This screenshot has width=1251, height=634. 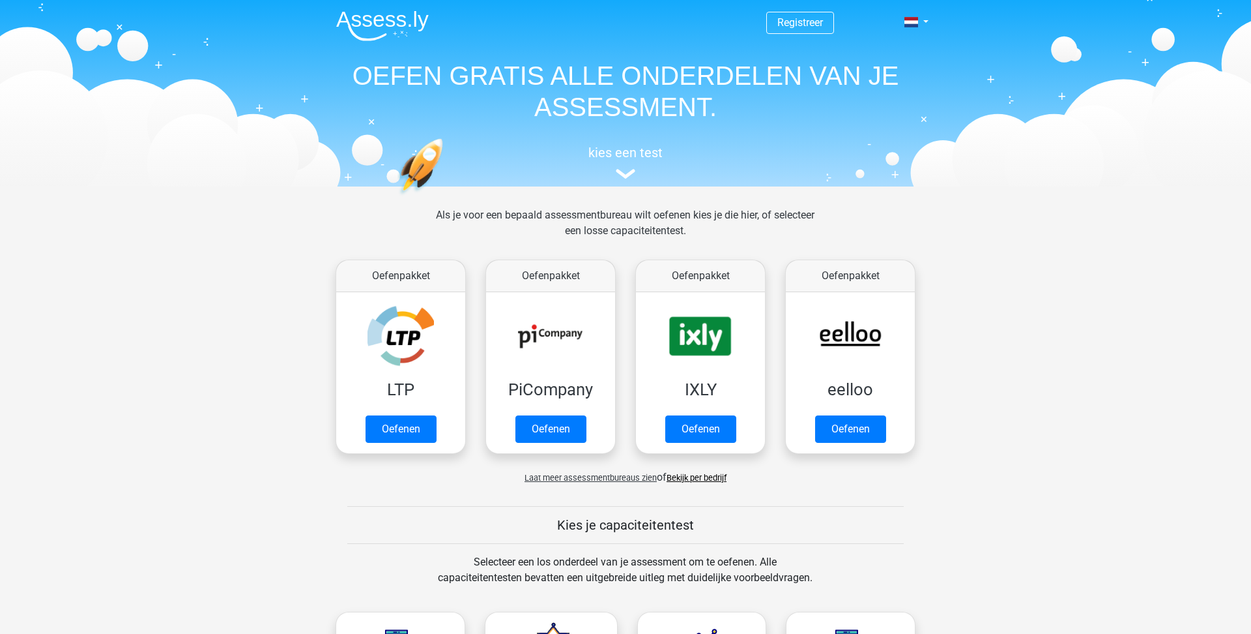 I want to click on div: Als je voor een bepaald assessmentbureau wilt oefenen kies je die hier, of selecteer een losse ca..., so click(x=625, y=231).